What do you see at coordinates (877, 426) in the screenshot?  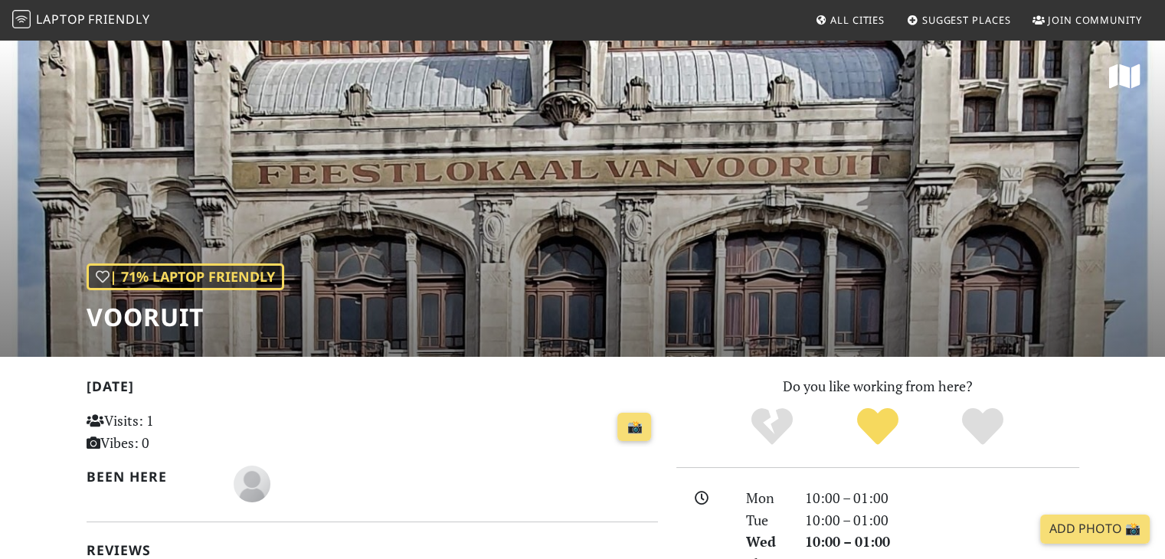 I see `div: Yes` at bounding box center [877, 426].